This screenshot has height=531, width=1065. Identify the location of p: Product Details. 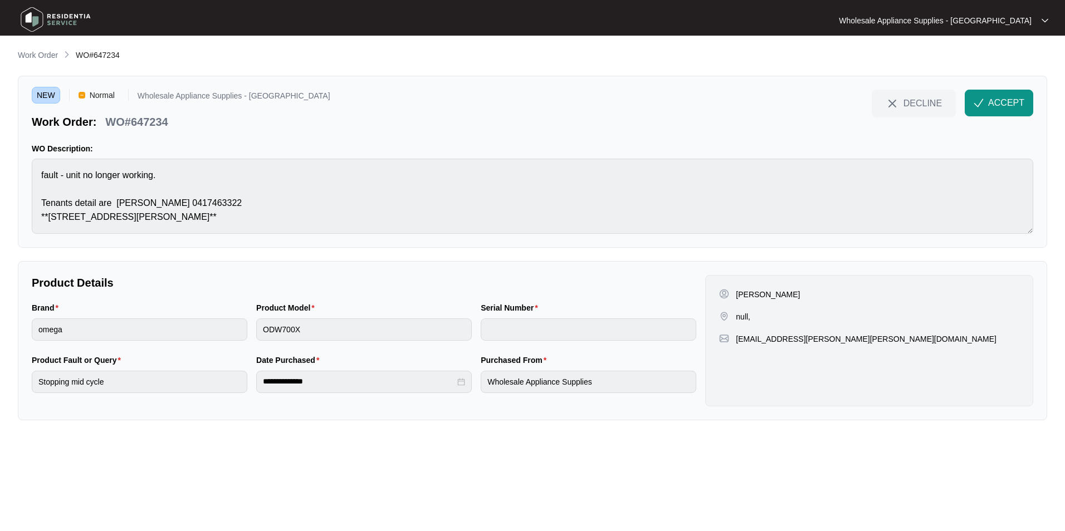
(364, 283).